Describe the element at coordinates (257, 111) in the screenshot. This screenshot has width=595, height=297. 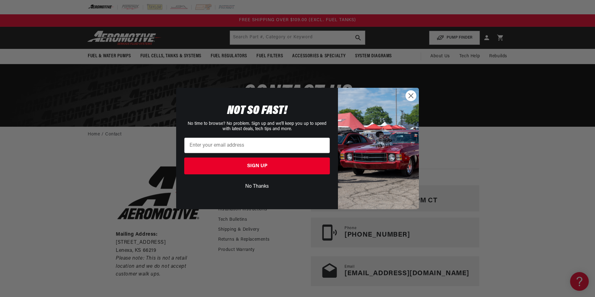
I see `span: NOT SO FAST!` at that location.